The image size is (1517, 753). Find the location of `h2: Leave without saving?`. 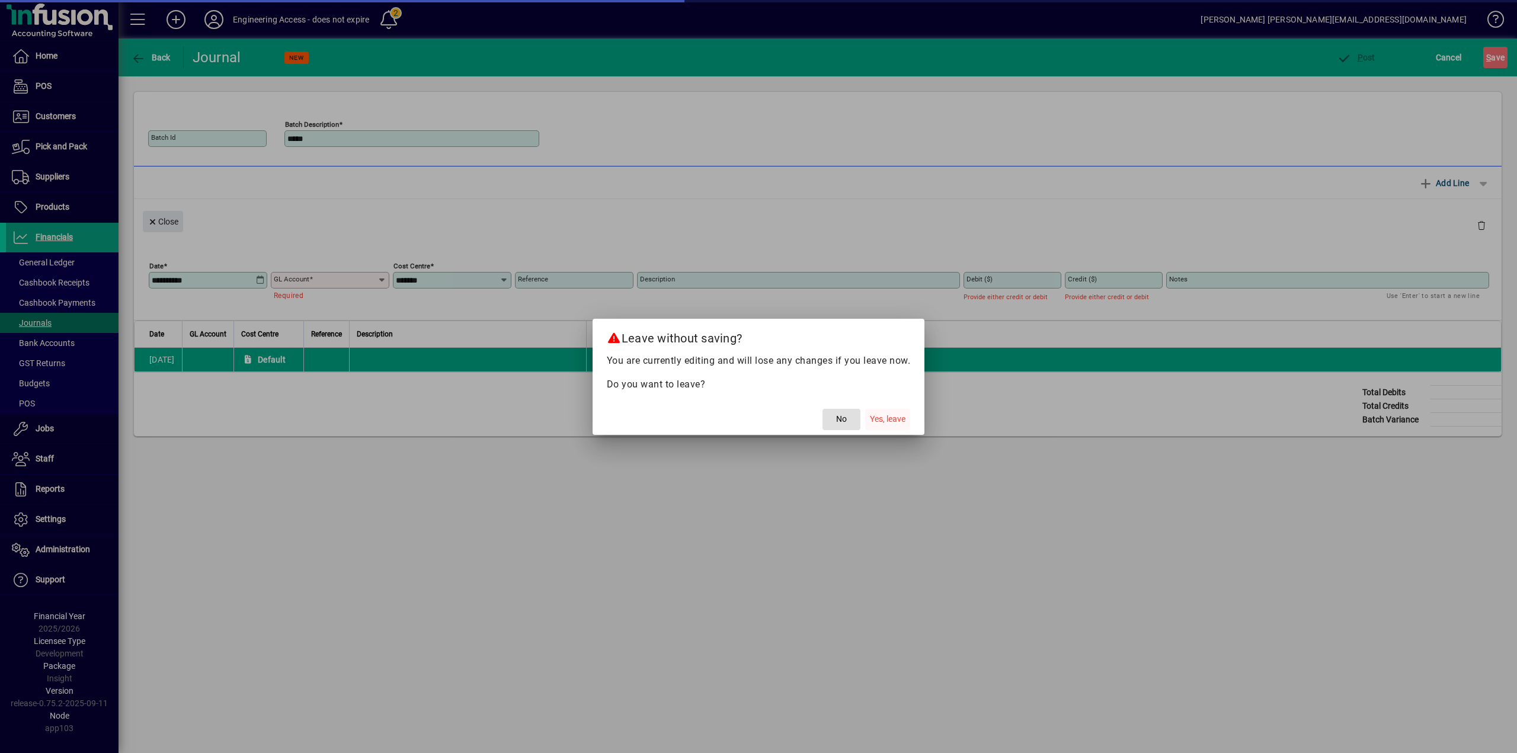

h2: Leave without saving? is located at coordinates (758, 336).